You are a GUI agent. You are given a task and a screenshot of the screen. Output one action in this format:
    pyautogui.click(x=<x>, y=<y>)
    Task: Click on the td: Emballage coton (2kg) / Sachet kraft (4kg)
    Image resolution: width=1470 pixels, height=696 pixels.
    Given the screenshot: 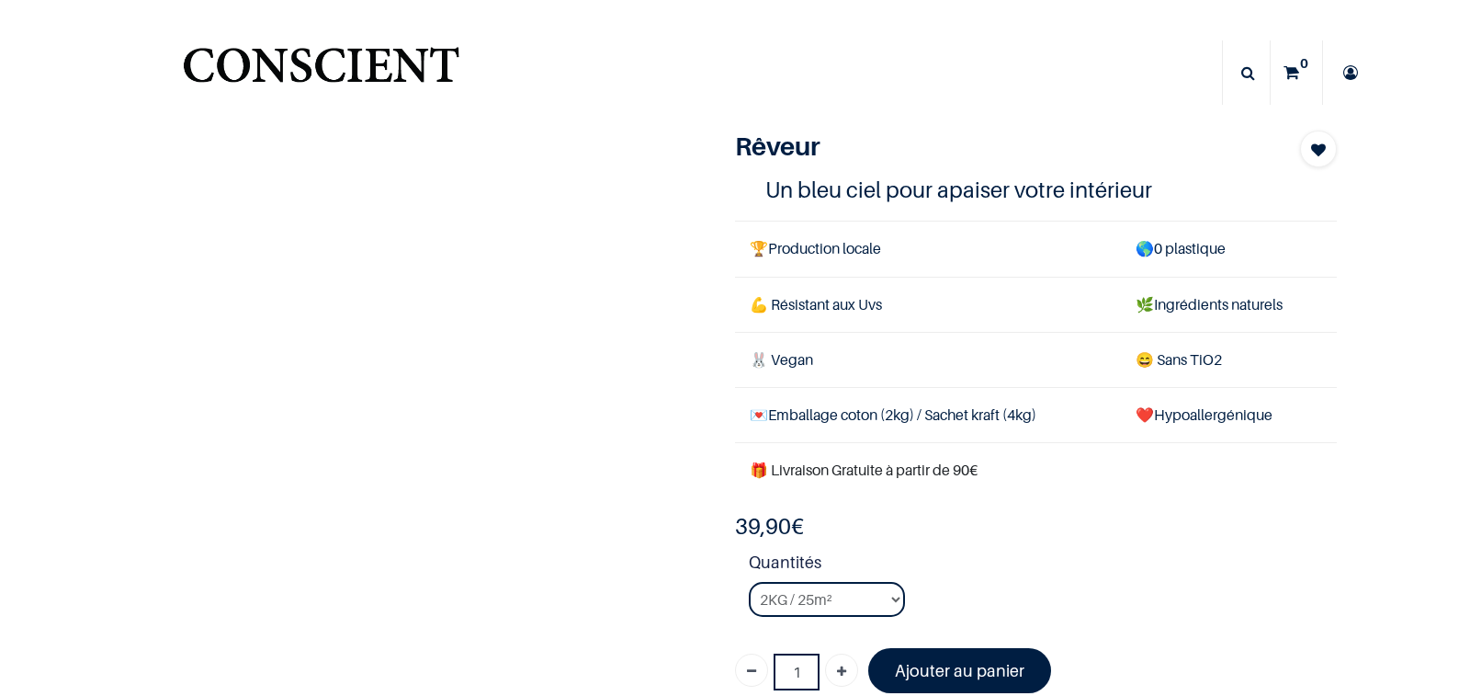 What is the action you would take?
    pyautogui.click(x=928, y=414)
    